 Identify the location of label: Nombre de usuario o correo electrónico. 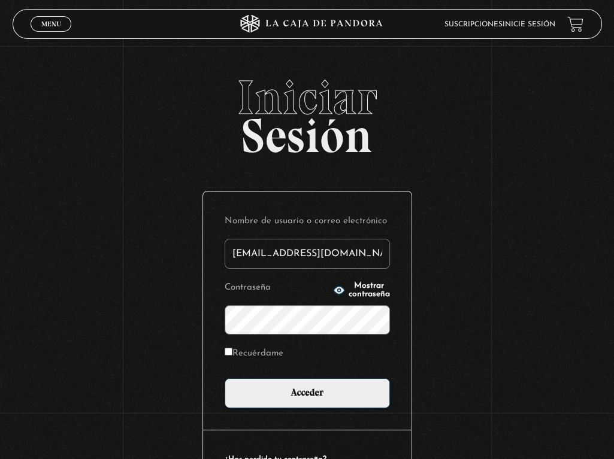
(307, 221).